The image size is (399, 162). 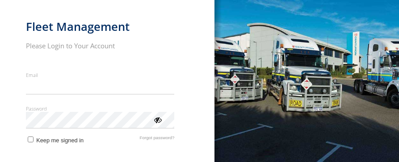 I want to click on label: Password, so click(x=100, y=108).